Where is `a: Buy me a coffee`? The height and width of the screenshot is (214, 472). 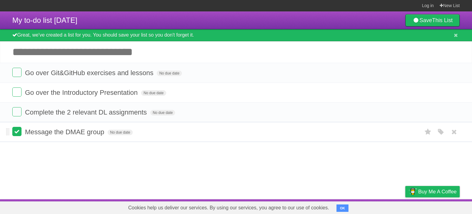
a: Buy me a coffee is located at coordinates (433, 191).